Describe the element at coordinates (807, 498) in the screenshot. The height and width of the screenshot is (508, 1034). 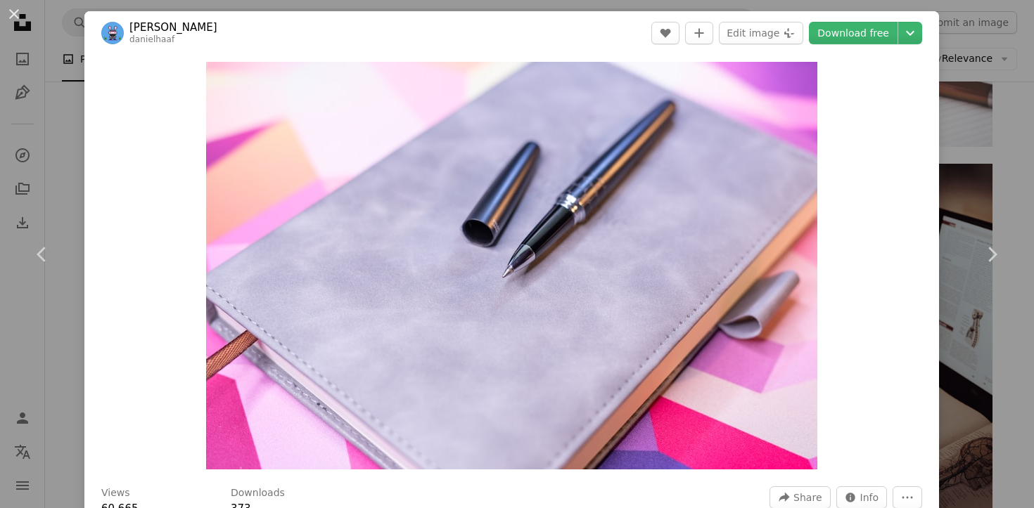
I see `span: Share` at that location.